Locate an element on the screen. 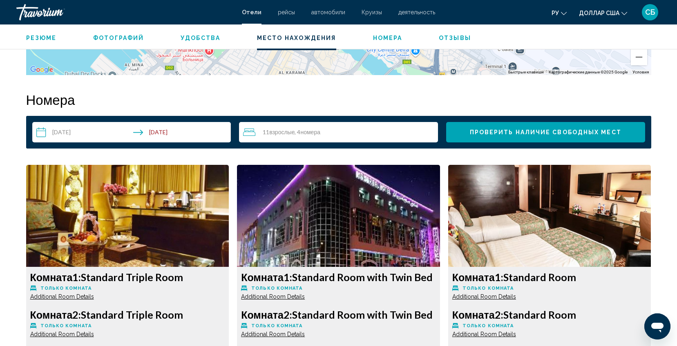 The height and width of the screenshot is (346, 677). font: СБ is located at coordinates (650, 12).